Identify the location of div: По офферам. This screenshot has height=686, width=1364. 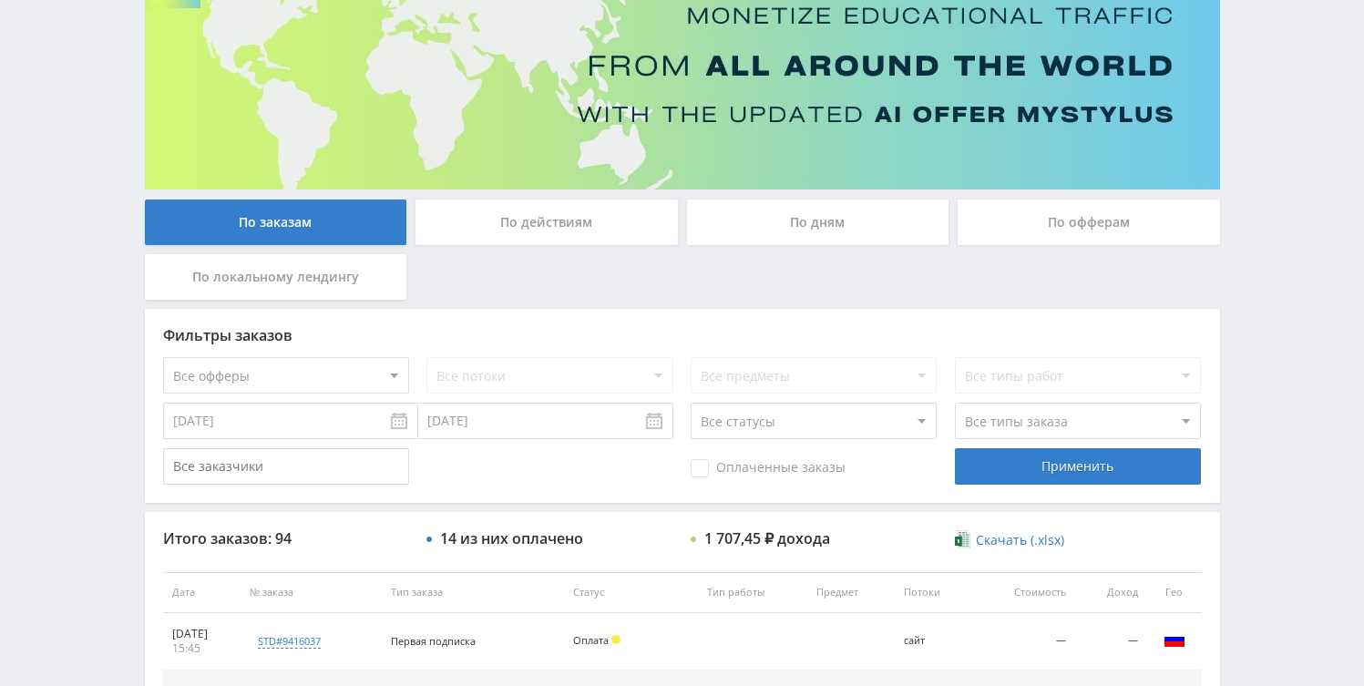
(1089, 222).